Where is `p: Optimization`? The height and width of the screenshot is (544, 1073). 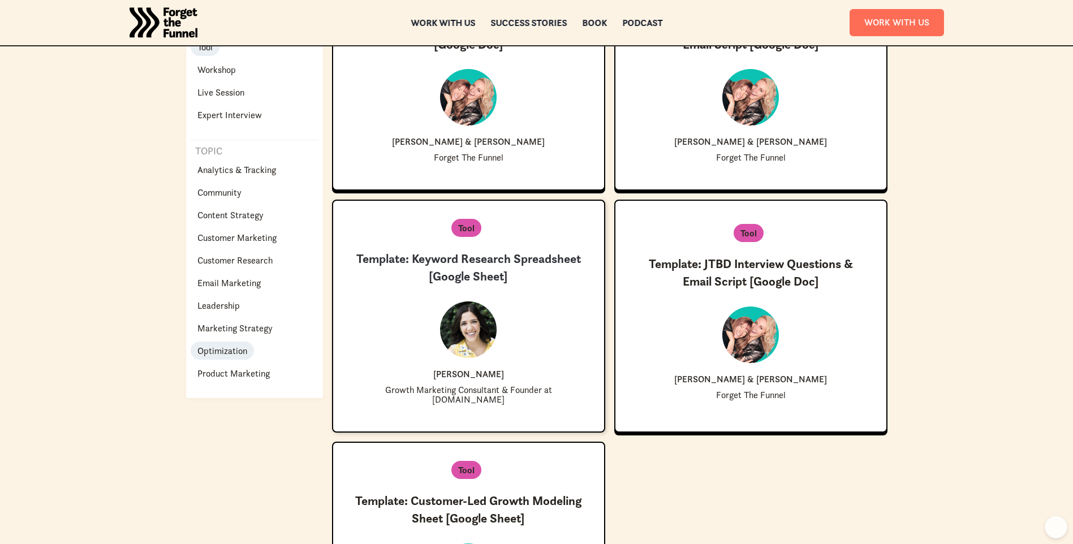 p: Optimization is located at coordinates (222, 351).